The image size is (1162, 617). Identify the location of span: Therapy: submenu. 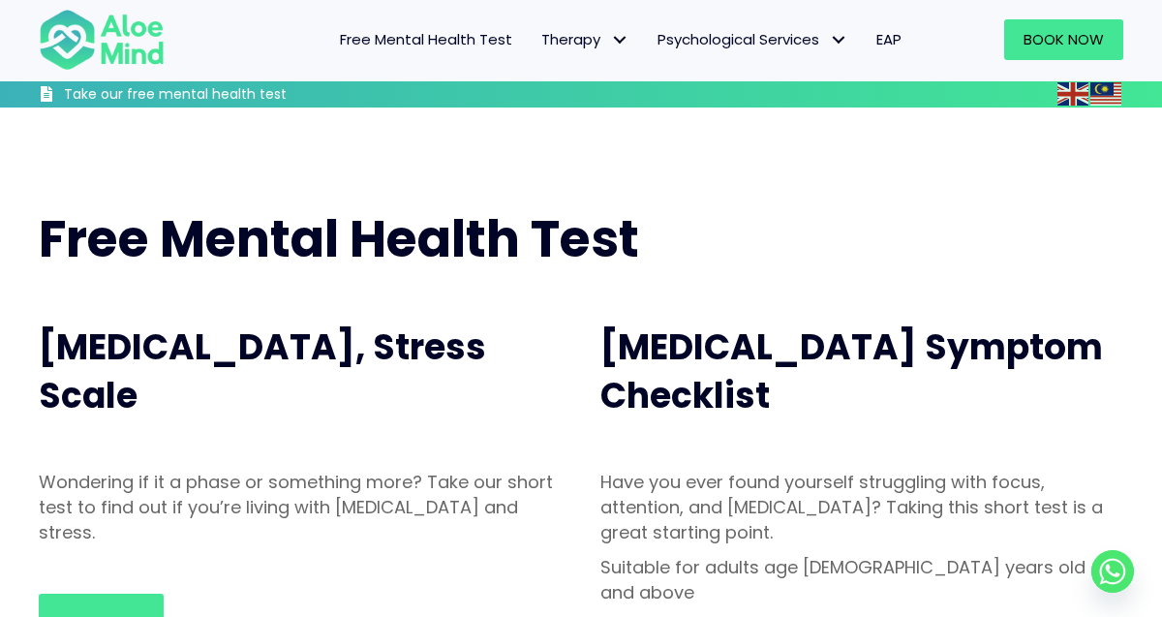
(619, 40).